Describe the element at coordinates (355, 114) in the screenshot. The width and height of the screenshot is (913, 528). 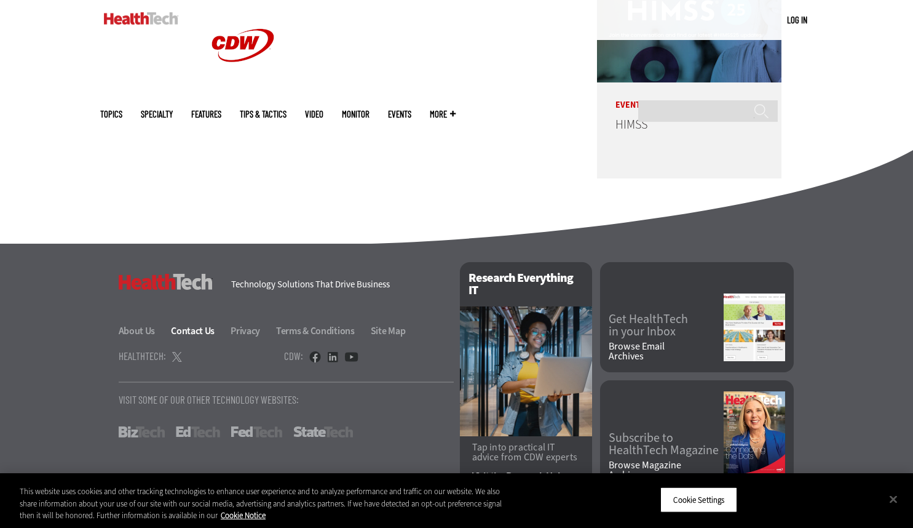
I see `a: MonITor` at that location.